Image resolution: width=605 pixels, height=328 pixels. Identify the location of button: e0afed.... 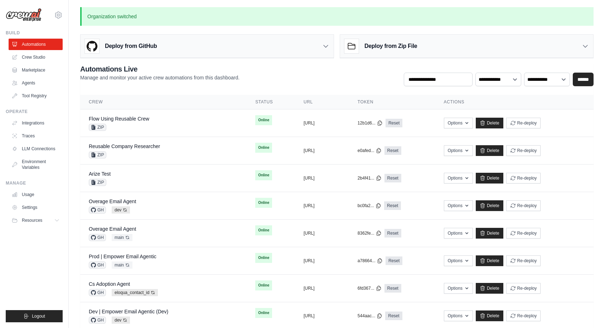
(369, 151).